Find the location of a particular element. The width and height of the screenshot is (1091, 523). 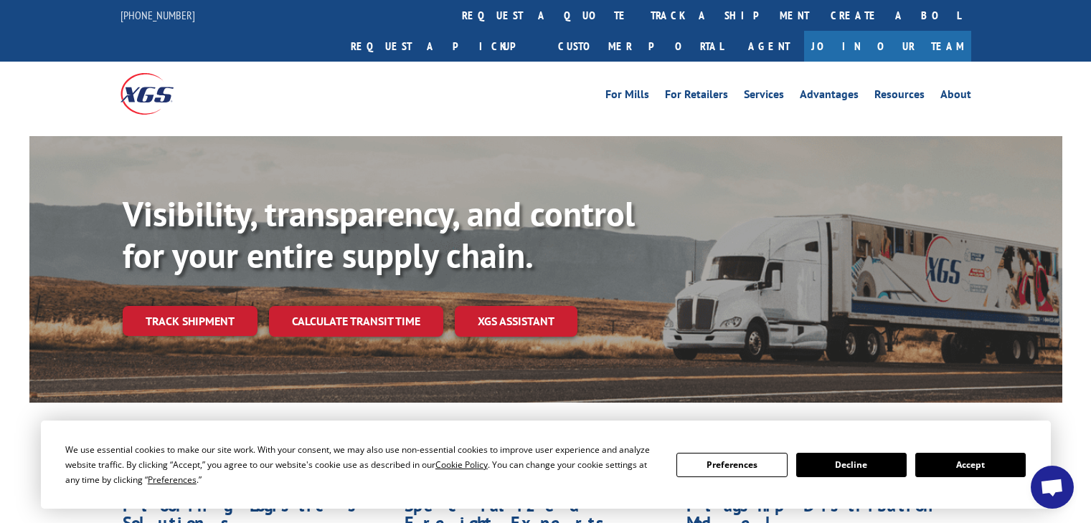

a: Advantages is located at coordinates (829, 97).